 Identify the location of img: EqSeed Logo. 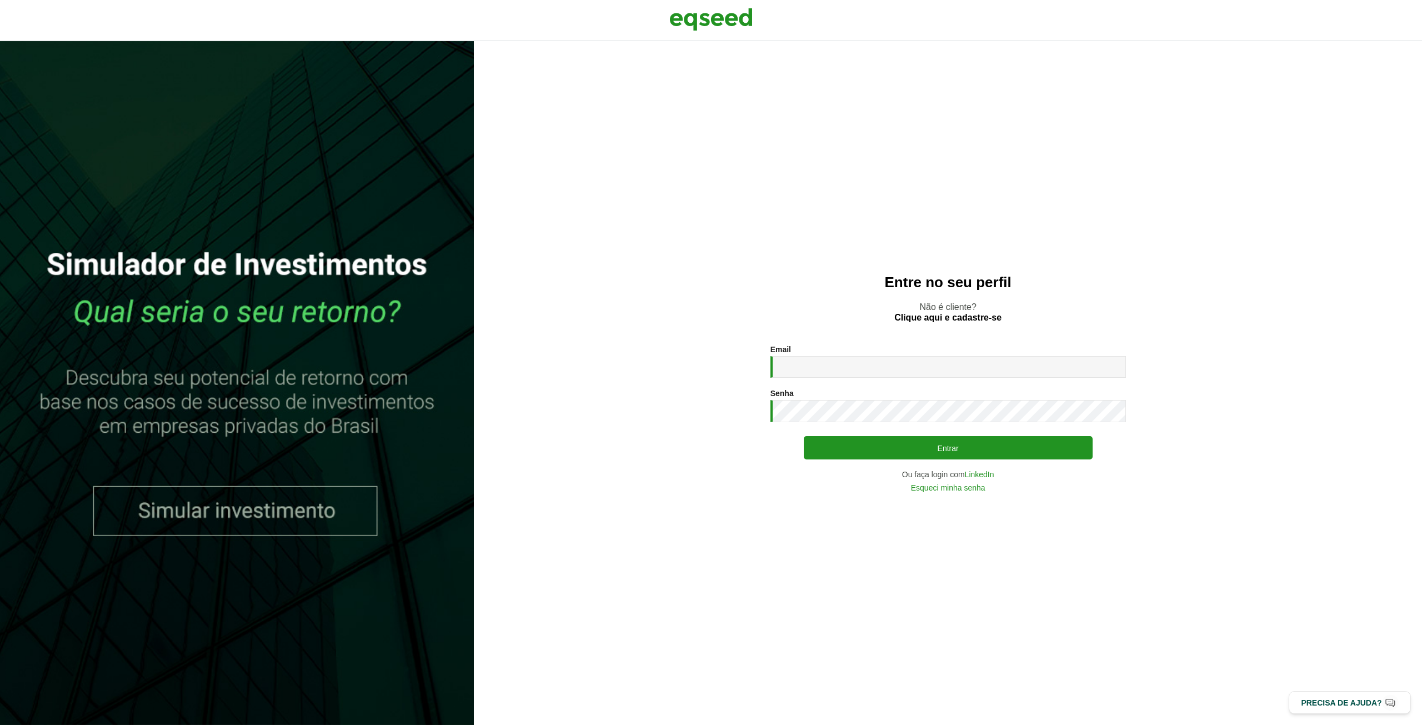
(711, 19).